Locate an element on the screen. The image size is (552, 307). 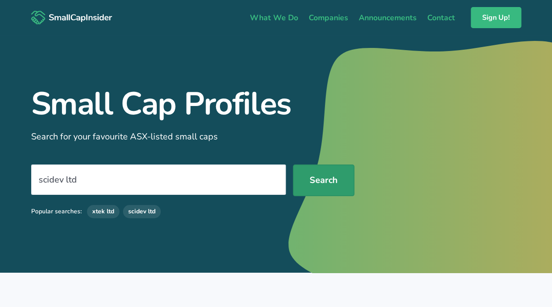
h1: Small Cap Profiles is located at coordinates (193, 104).